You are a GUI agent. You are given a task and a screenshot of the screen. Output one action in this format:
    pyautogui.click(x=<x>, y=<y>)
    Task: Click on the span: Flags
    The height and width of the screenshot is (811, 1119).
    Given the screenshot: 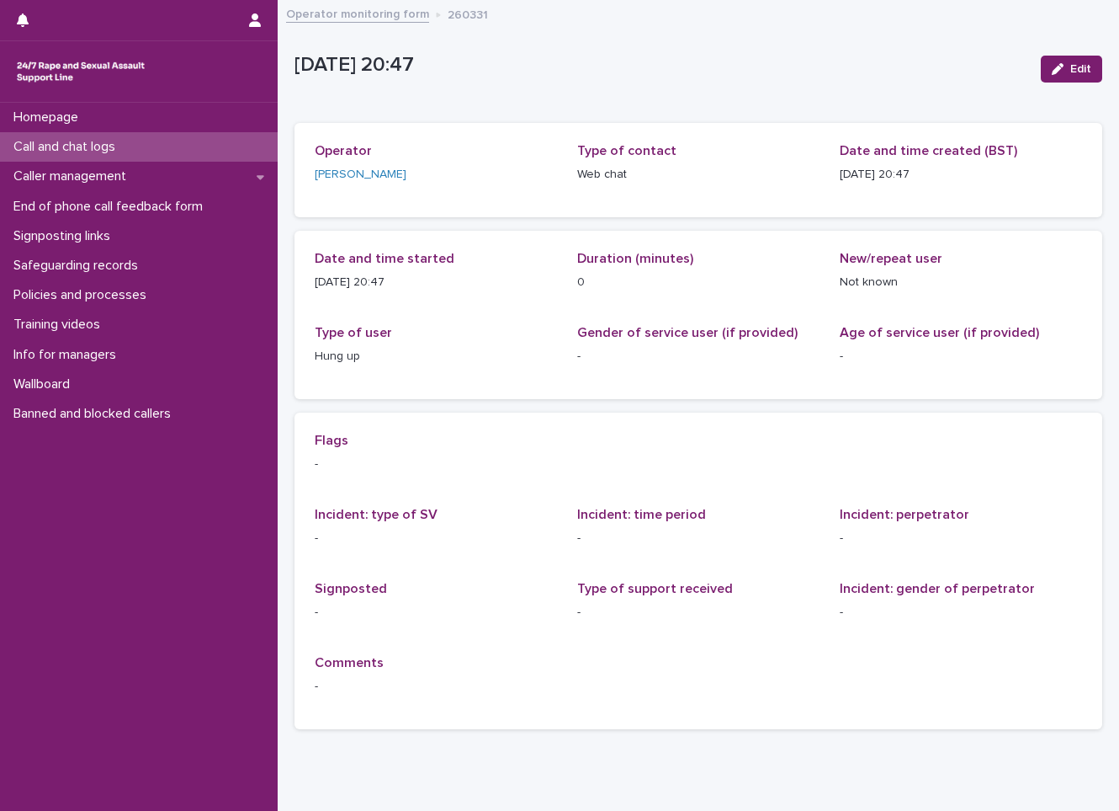 What is the action you would take?
    pyautogui.click(x=332, y=440)
    